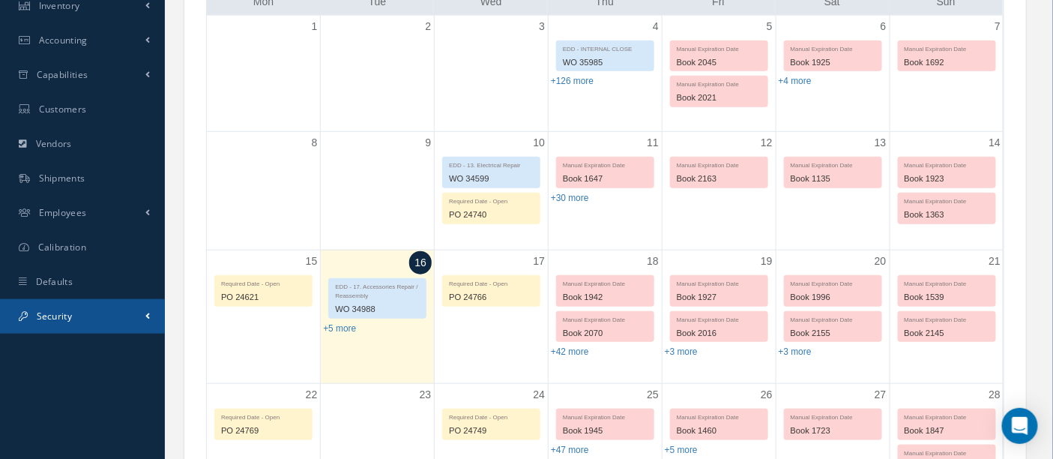 The image size is (1053, 459). What do you see at coordinates (62, 247) in the screenshot?
I see `span: Calibration` at bounding box center [62, 247].